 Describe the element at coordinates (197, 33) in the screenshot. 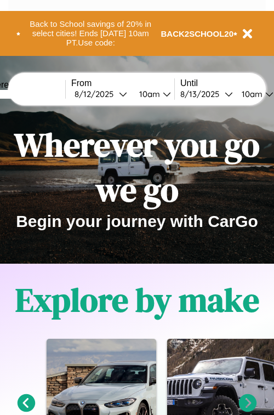

I see `b: BACK2SCHOOL20` at that location.